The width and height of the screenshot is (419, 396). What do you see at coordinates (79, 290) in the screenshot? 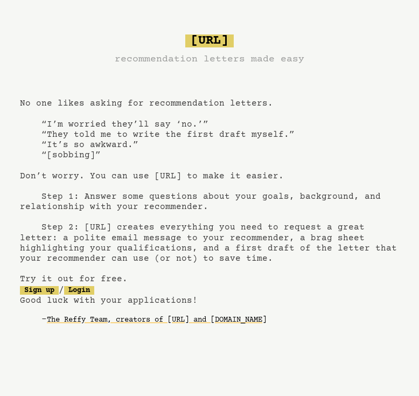
I see `a: Login` at bounding box center [79, 290].